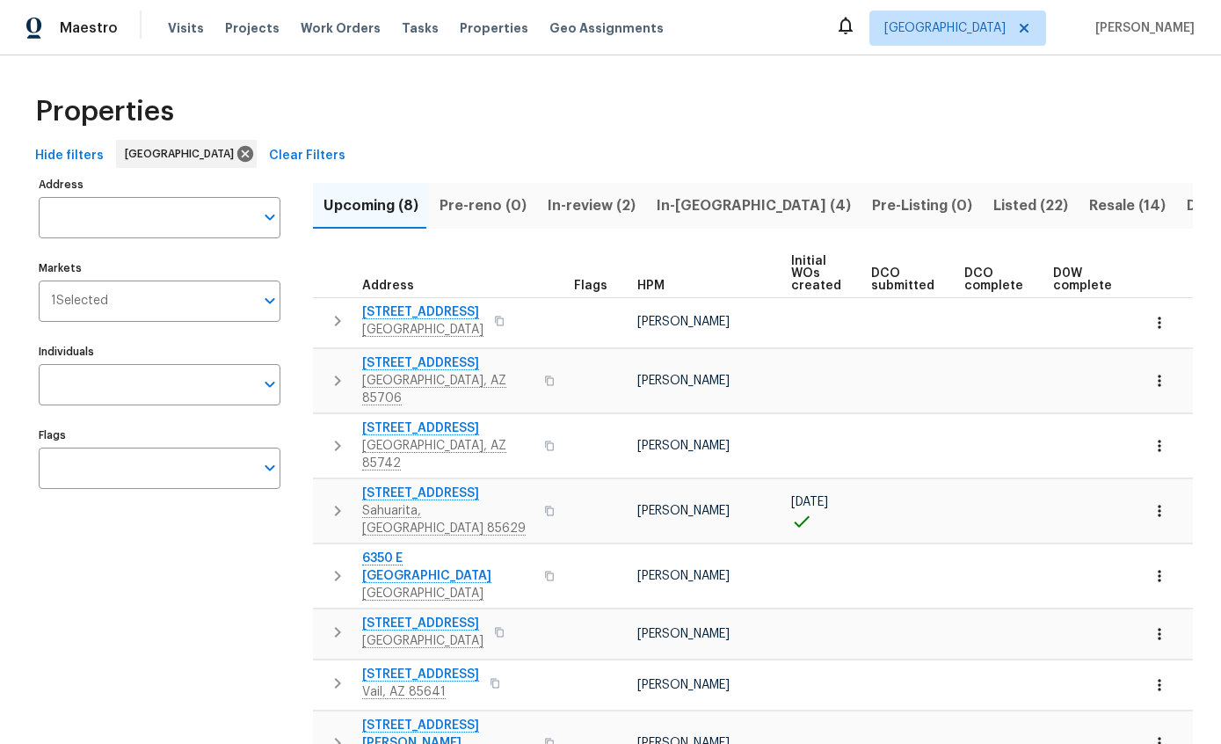 The height and width of the screenshot is (744, 1221). What do you see at coordinates (1127, 206) in the screenshot?
I see `span: Resale (14)` at bounding box center [1127, 206].